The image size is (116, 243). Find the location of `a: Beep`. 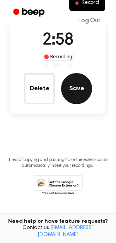

a: Beep is located at coordinates (30, 12).